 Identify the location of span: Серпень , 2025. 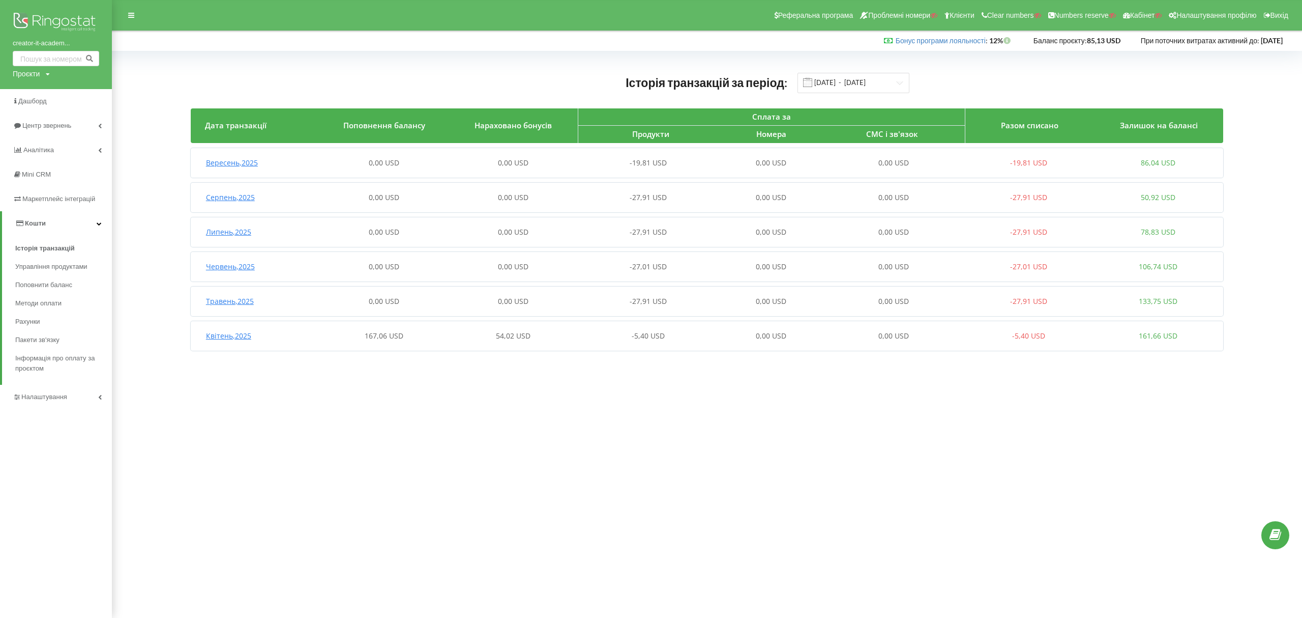
(230, 197).